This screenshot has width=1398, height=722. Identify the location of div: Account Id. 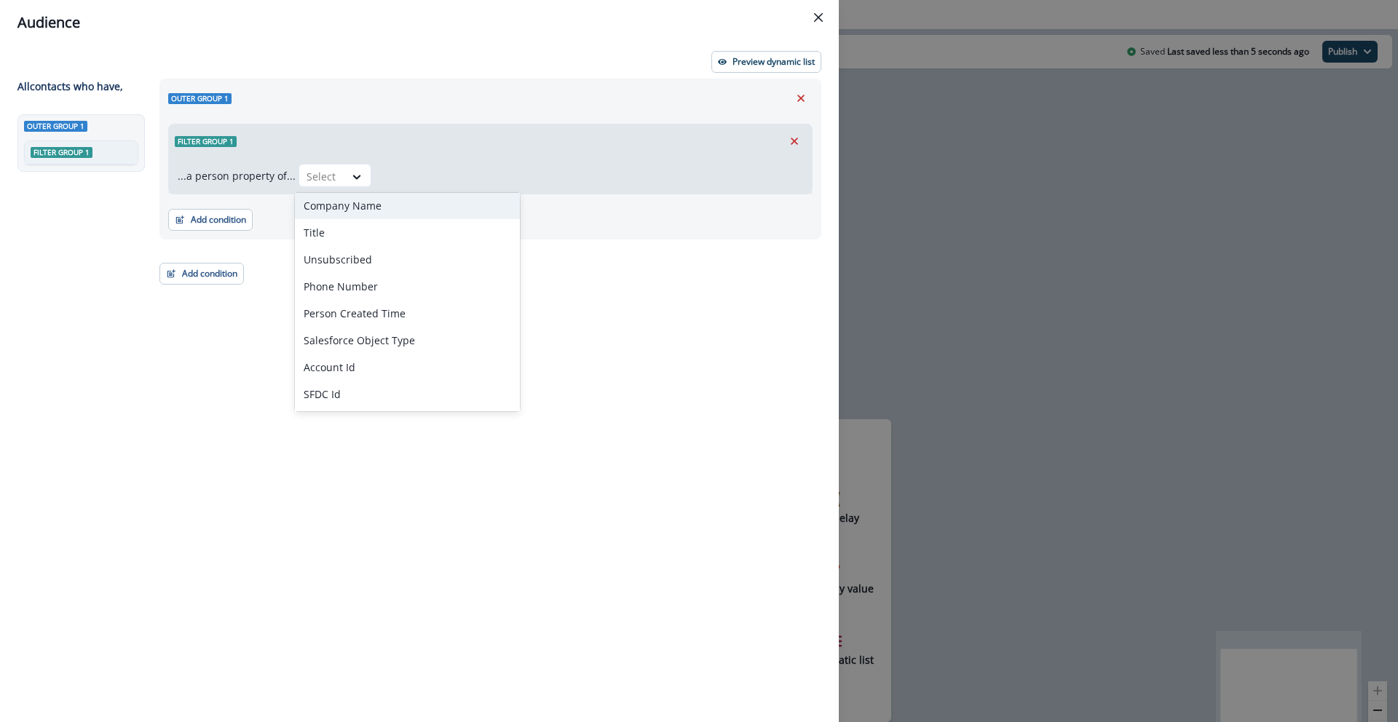
(407, 367).